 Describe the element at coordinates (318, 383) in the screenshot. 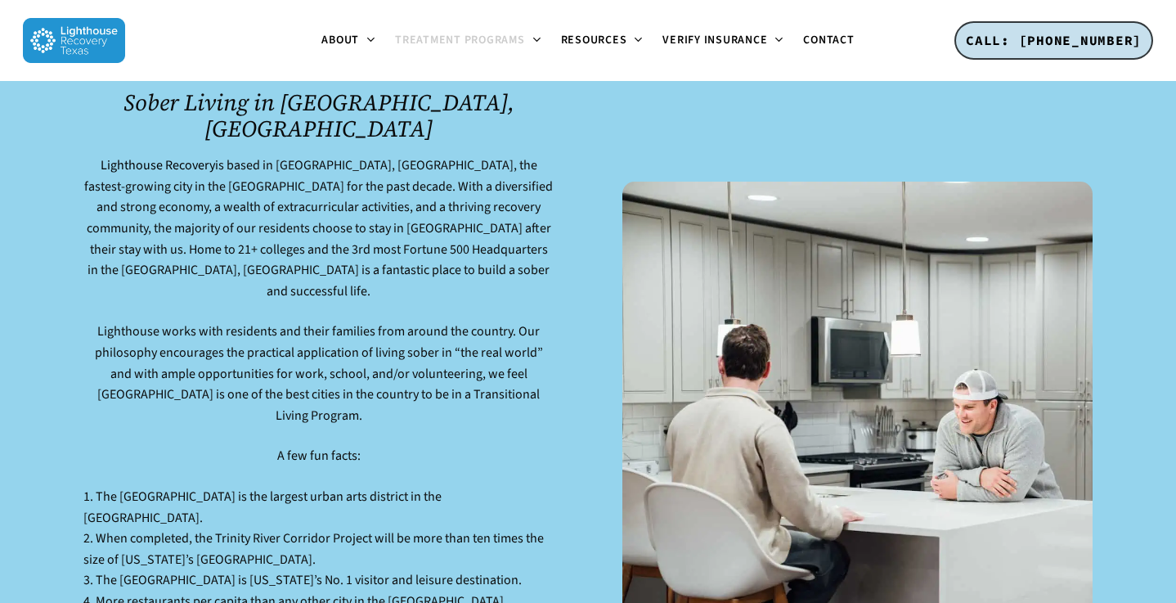

I see `p: Lighthouse works with residents and their families from around the country. Our philosophy encour...` at that location.